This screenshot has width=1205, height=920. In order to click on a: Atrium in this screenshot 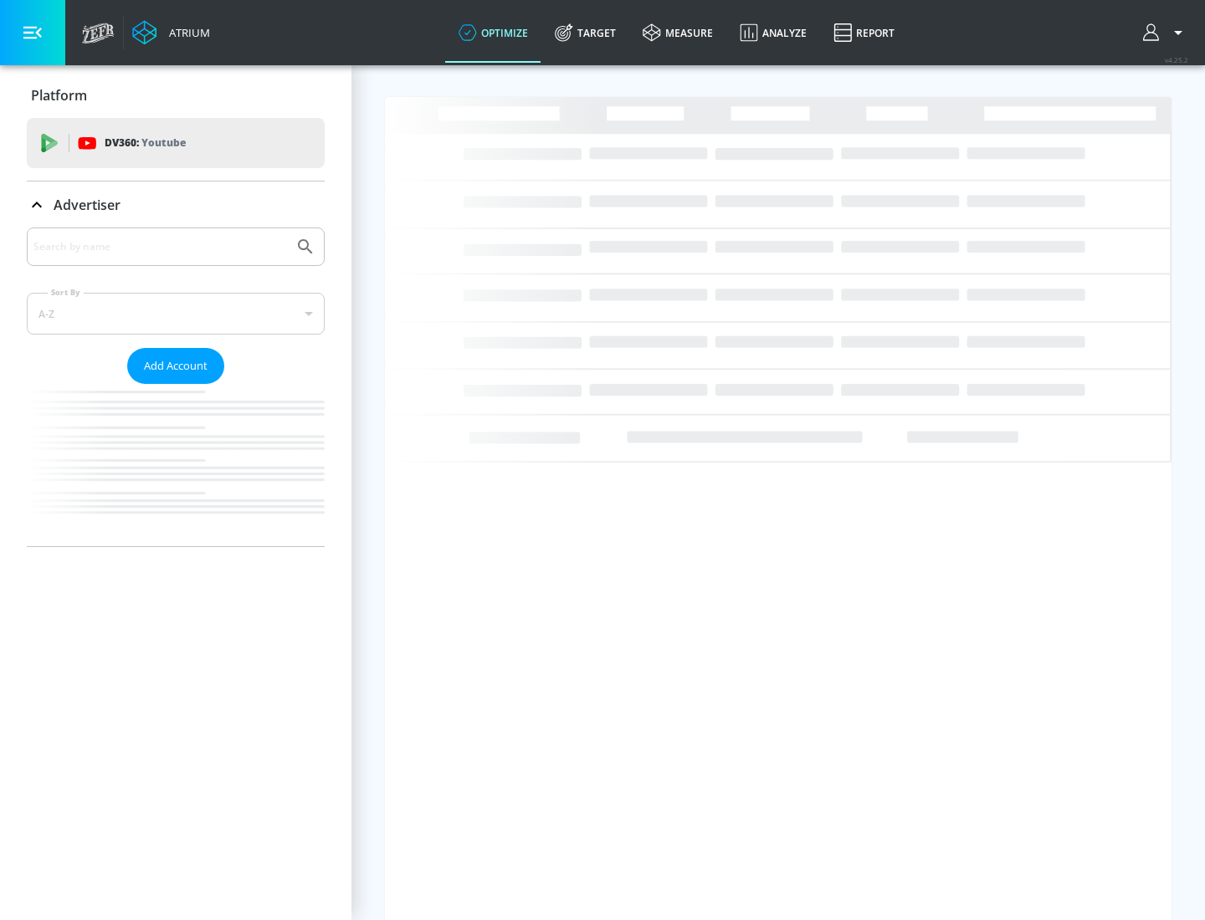, I will do `click(171, 33)`.